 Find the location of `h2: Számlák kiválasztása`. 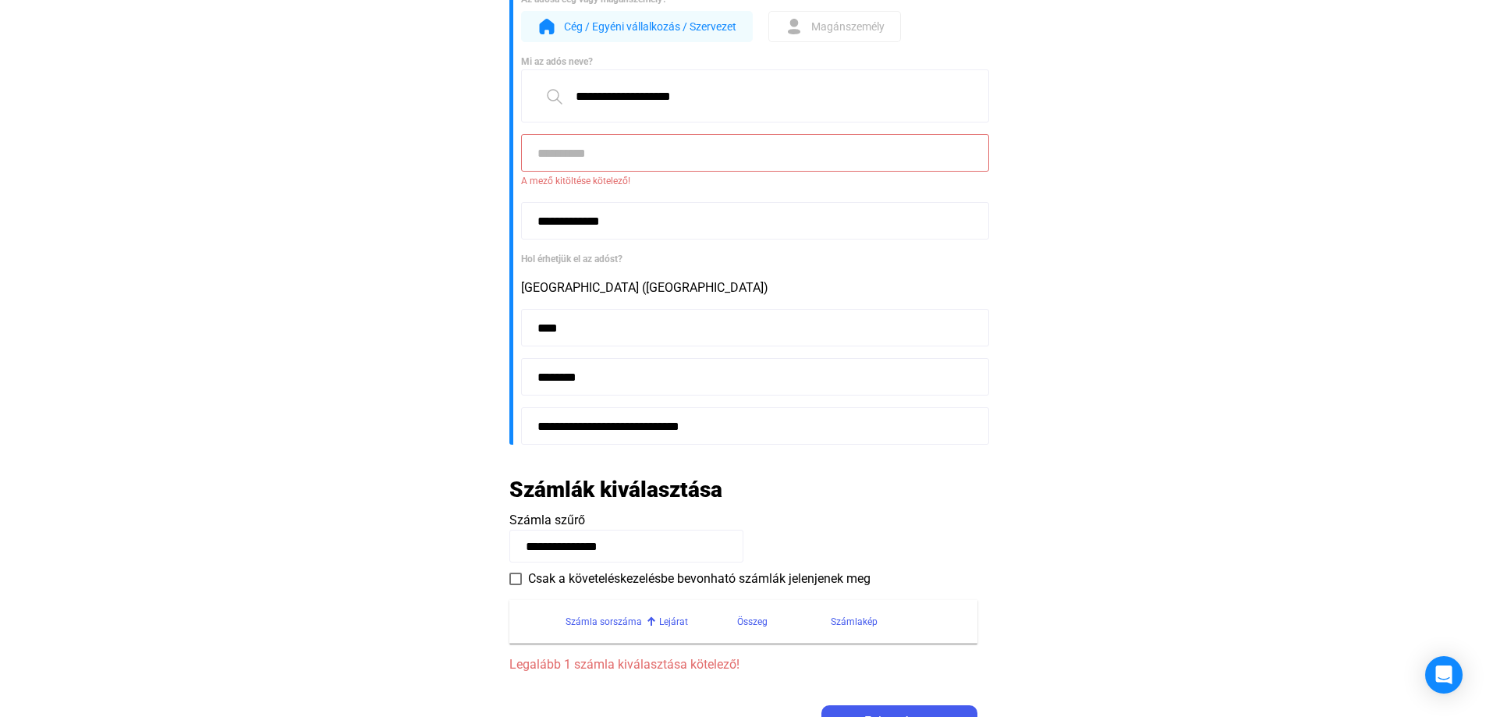

h2: Számlák kiválasztása is located at coordinates (615, 489).